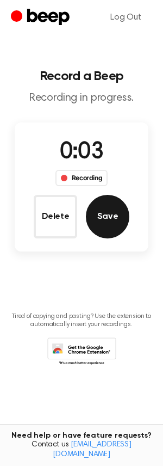 The width and height of the screenshot is (163, 466). What do you see at coordinates (82, 321) in the screenshot?
I see `p: Tired of copying and pasting? Use the extension to automatically insert your recordings.` at bounding box center [82, 321].